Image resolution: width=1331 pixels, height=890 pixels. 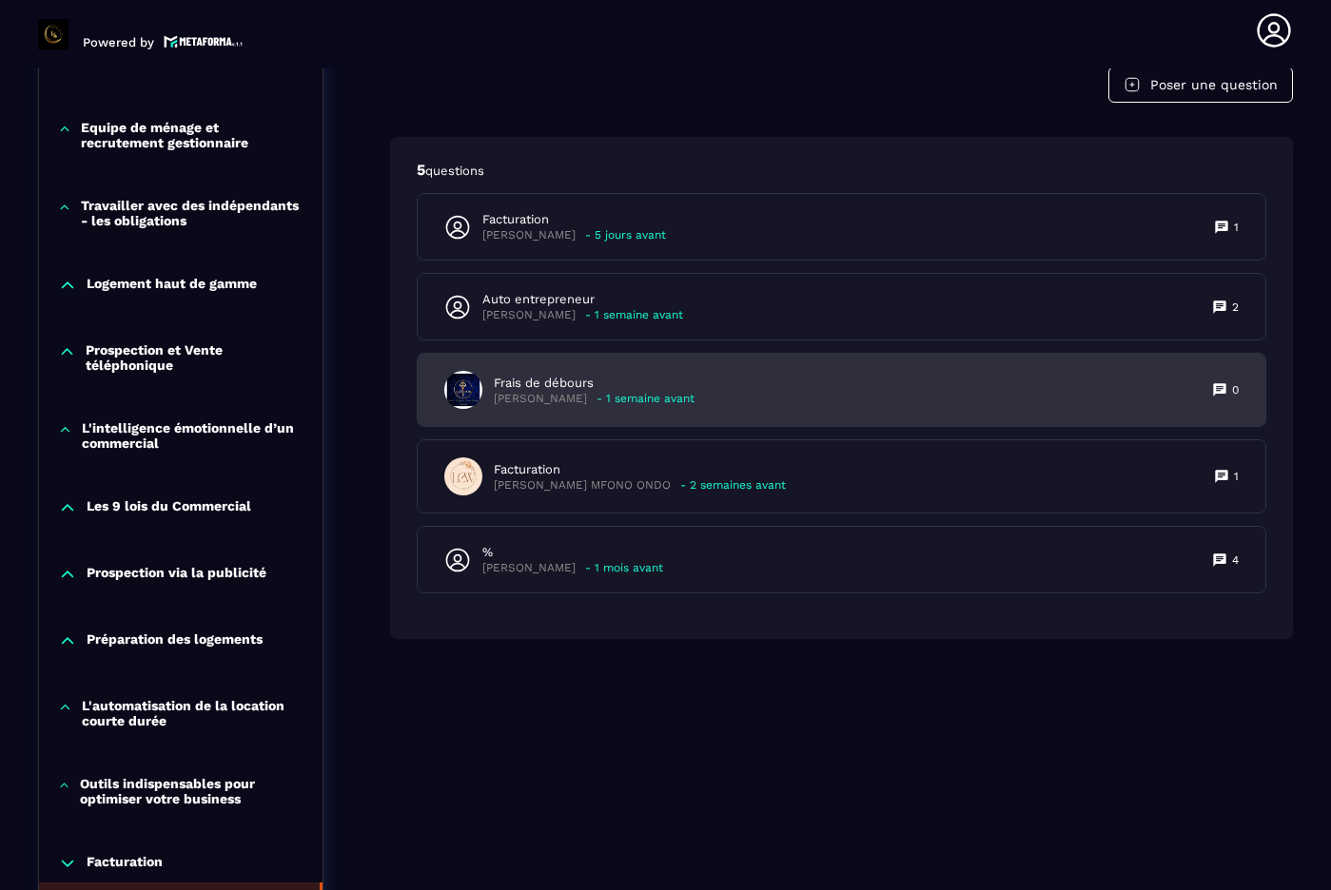 What do you see at coordinates (176, 574) in the screenshot?
I see `p: Prospection via la publicité` at bounding box center [176, 574].